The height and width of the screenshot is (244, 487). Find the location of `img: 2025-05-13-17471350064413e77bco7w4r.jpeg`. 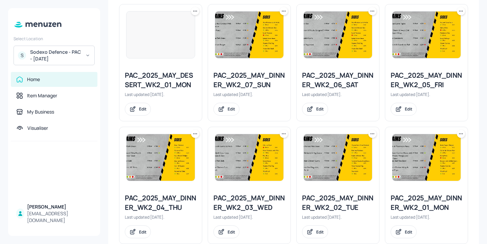

img: 2025-05-13-17471350064413e77bco7w4r.jpeg is located at coordinates (249, 35).